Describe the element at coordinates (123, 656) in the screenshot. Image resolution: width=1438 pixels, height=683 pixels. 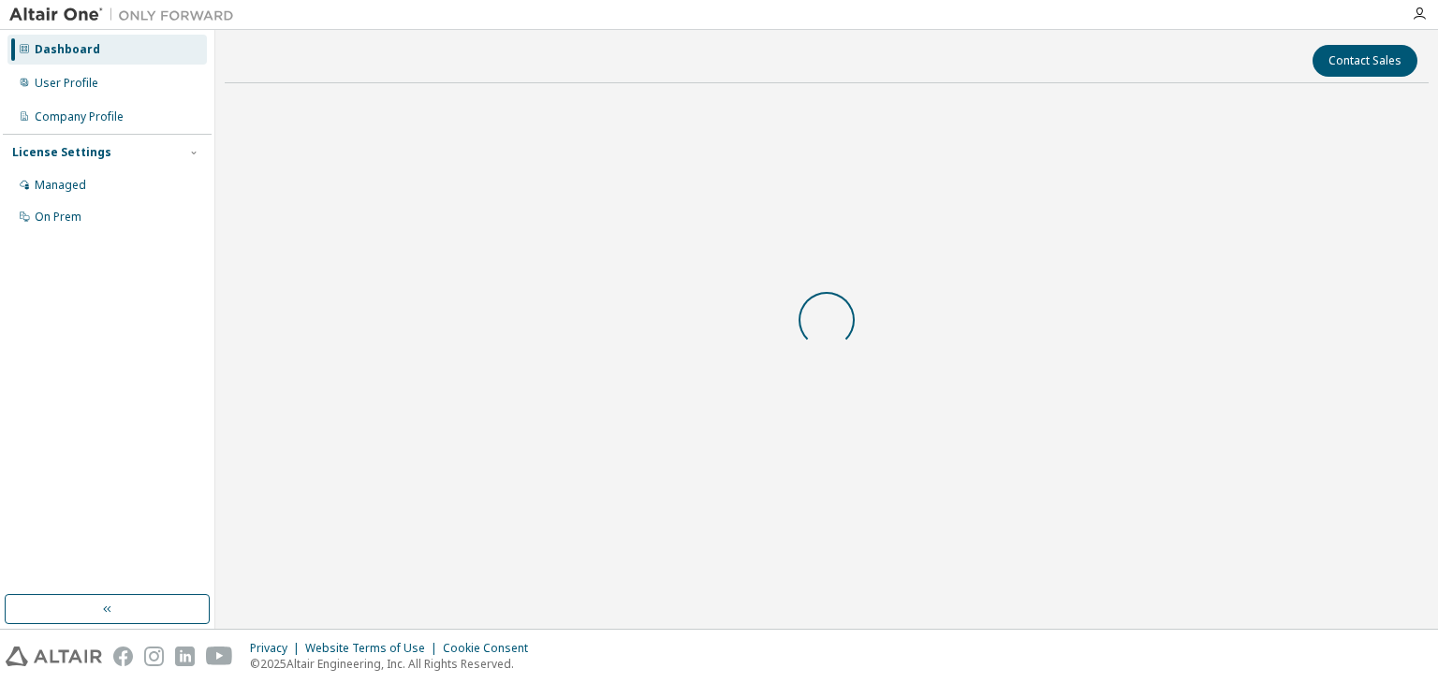
I see `img: facebook.svg` at that location.